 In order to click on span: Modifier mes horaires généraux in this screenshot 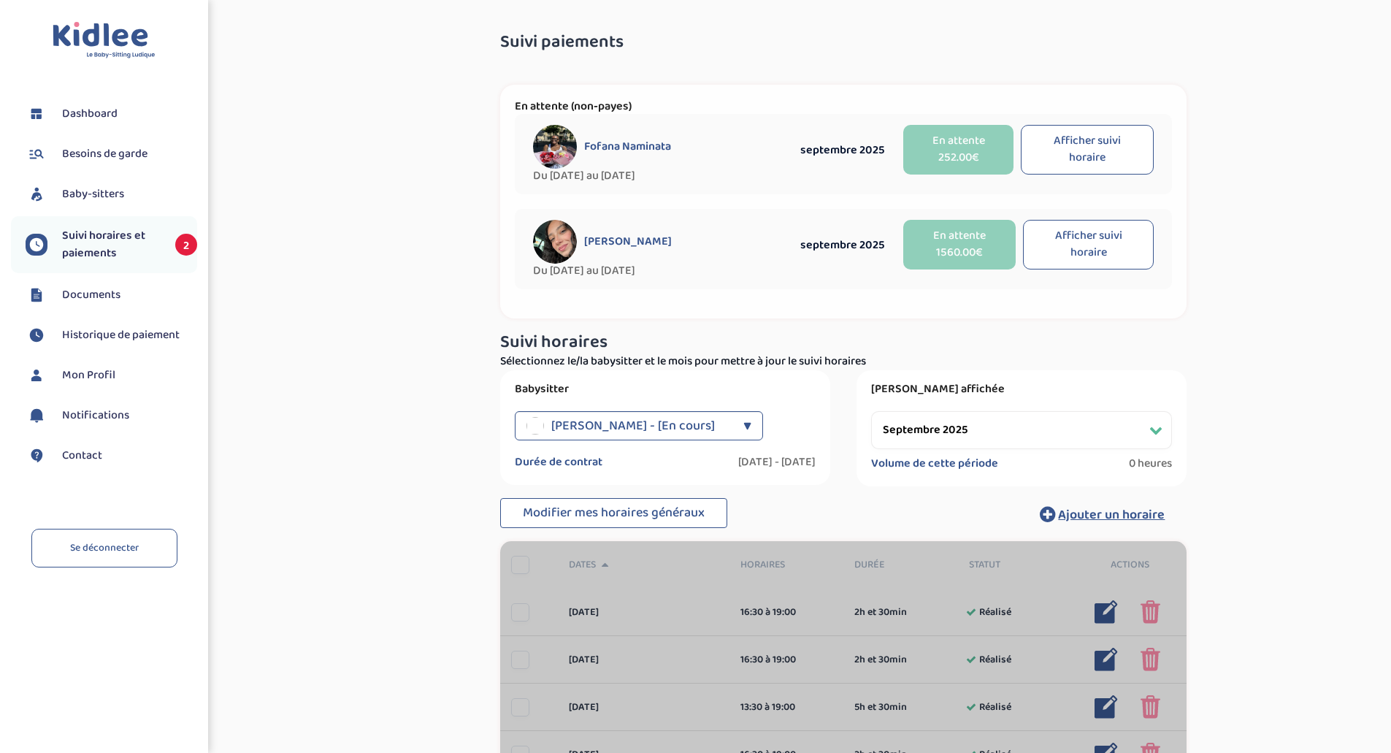, I will do `click(613, 513)`.